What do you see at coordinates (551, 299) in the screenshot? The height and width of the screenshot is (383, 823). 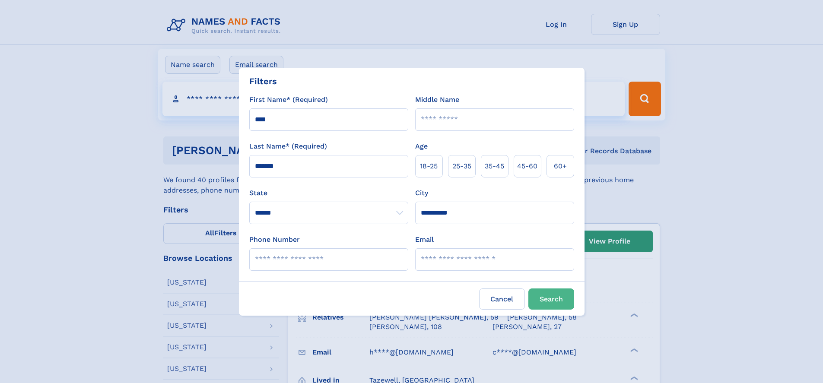 I see `button: Search` at bounding box center [551, 299].